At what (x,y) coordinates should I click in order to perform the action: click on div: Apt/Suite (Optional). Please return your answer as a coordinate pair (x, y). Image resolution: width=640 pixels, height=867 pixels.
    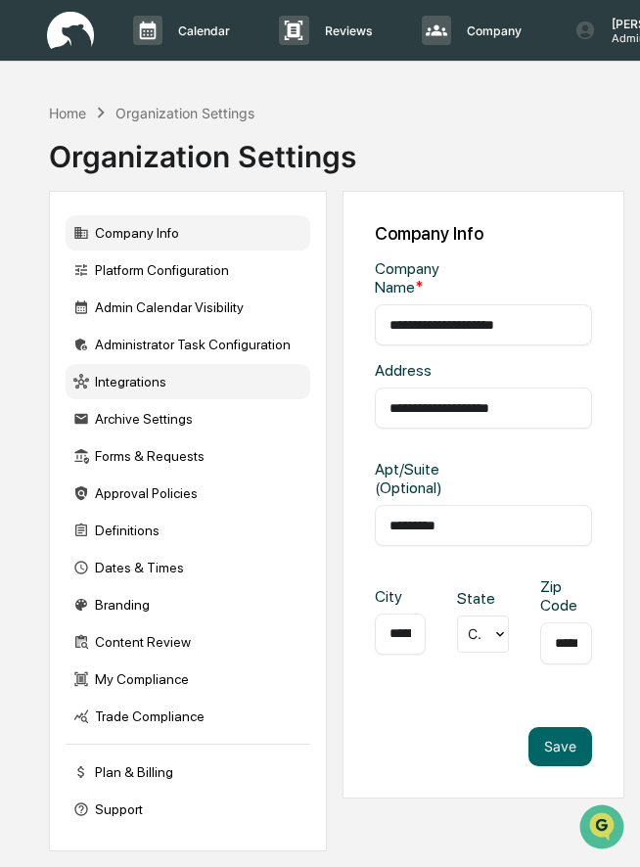
    Looking at the image, I should click on (424, 478).